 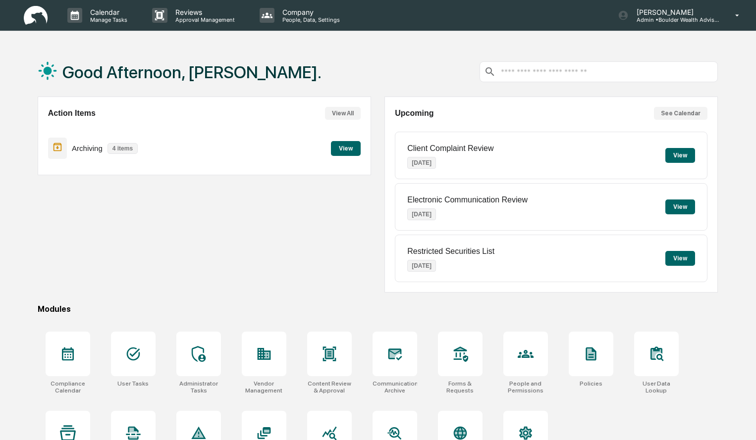 I want to click on a: View, so click(x=346, y=148).